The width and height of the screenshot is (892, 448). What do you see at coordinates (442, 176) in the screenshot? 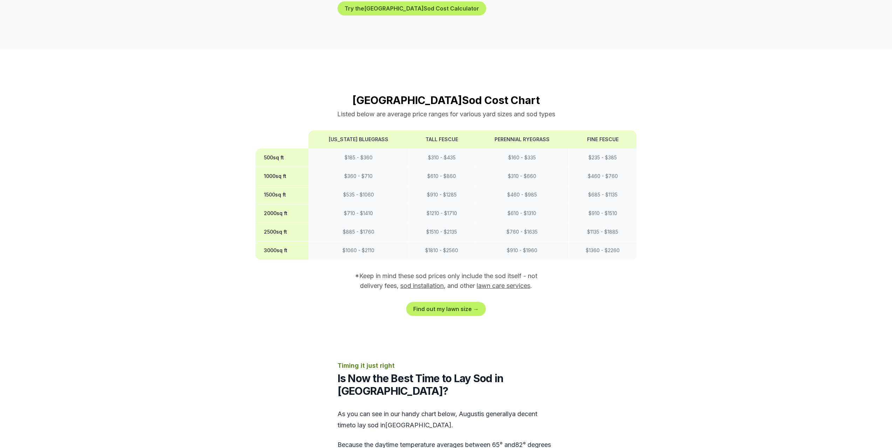
I see `td: $ 610 - $ 860` at bounding box center [442, 176].